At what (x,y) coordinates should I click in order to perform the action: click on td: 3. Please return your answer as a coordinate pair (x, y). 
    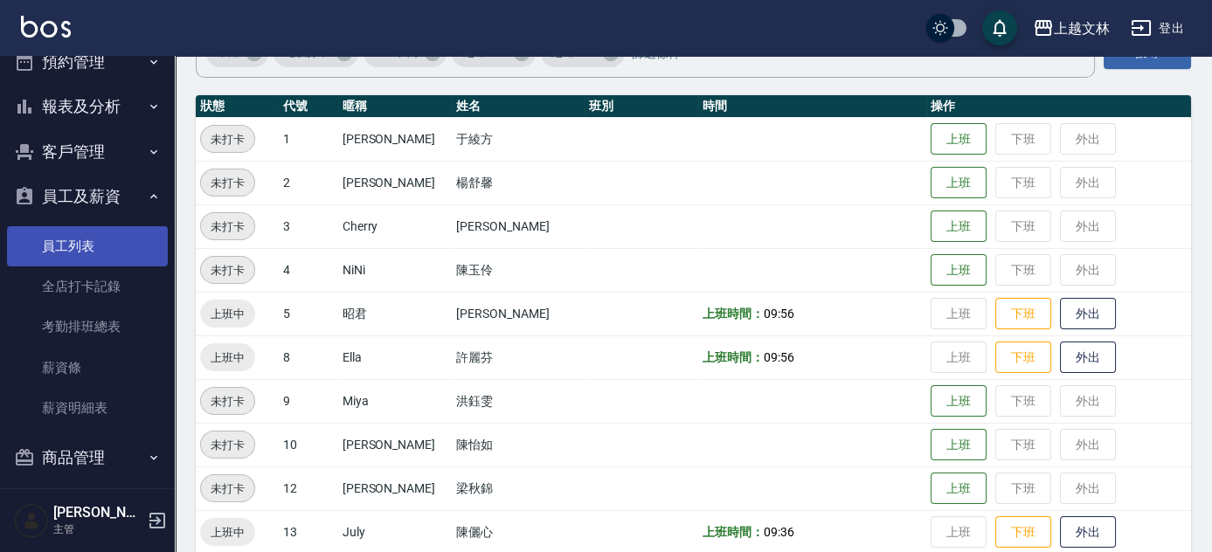
    Looking at the image, I should click on (308, 226).